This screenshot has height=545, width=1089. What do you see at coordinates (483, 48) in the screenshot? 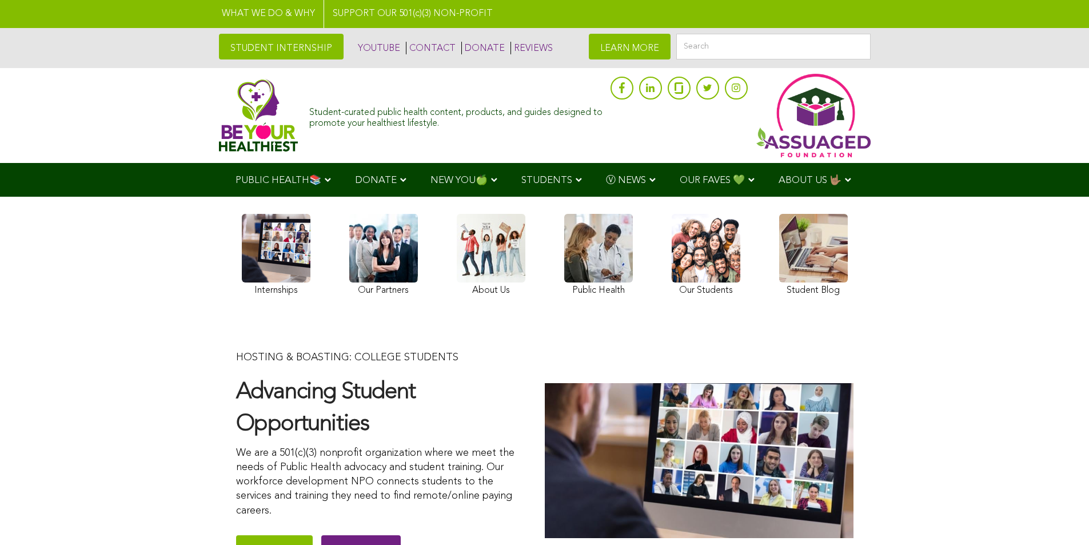
I see `a: DONATE` at bounding box center [483, 48].